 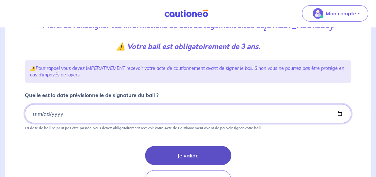 I want to click on strong: ⚠️ Votre bail est obligatoirement de 3 ans., so click(x=188, y=46).